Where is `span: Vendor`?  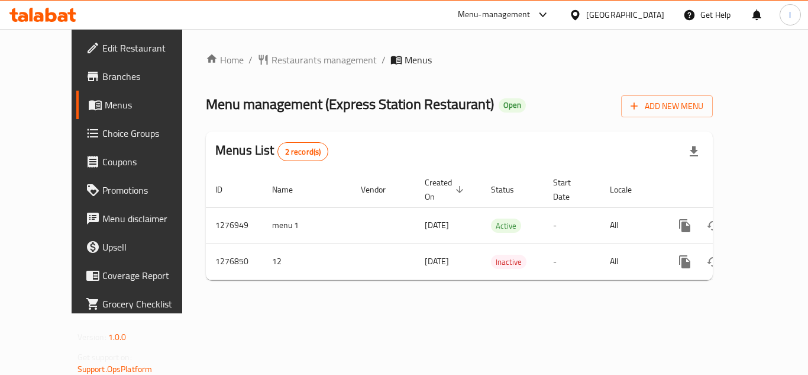
span: Vendor is located at coordinates (381, 189).